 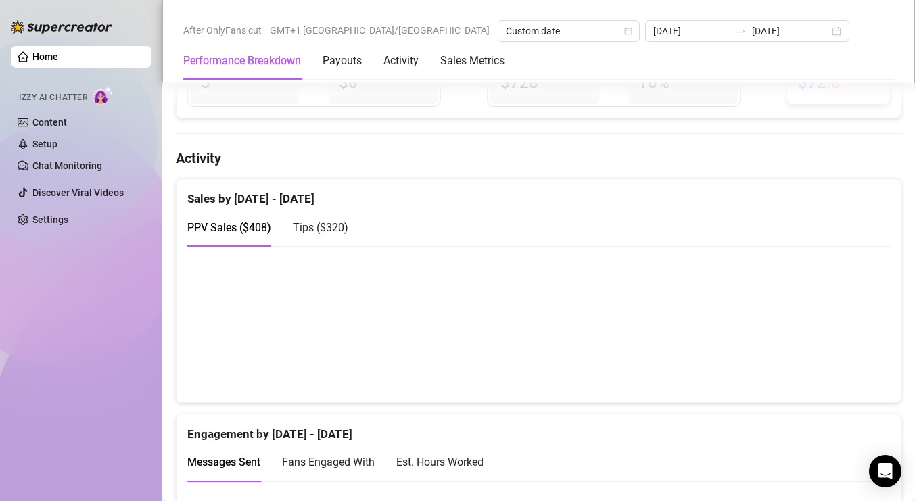 What do you see at coordinates (53, 97) in the screenshot?
I see `span: Izzy AI Chatter` at bounding box center [53, 97].